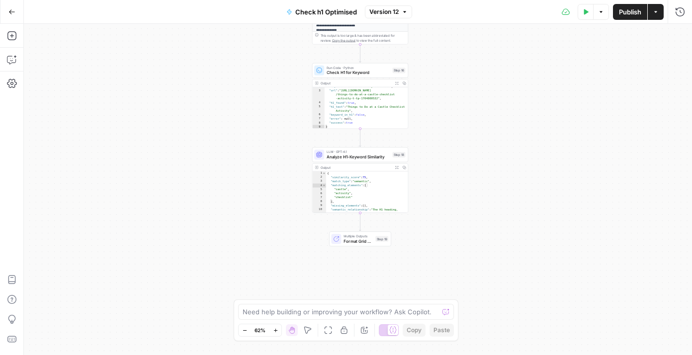 This screenshot has width=692, height=355. What do you see at coordinates (384, 12) in the screenshot?
I see `span: Version 12` at bounding box center [384, 12].